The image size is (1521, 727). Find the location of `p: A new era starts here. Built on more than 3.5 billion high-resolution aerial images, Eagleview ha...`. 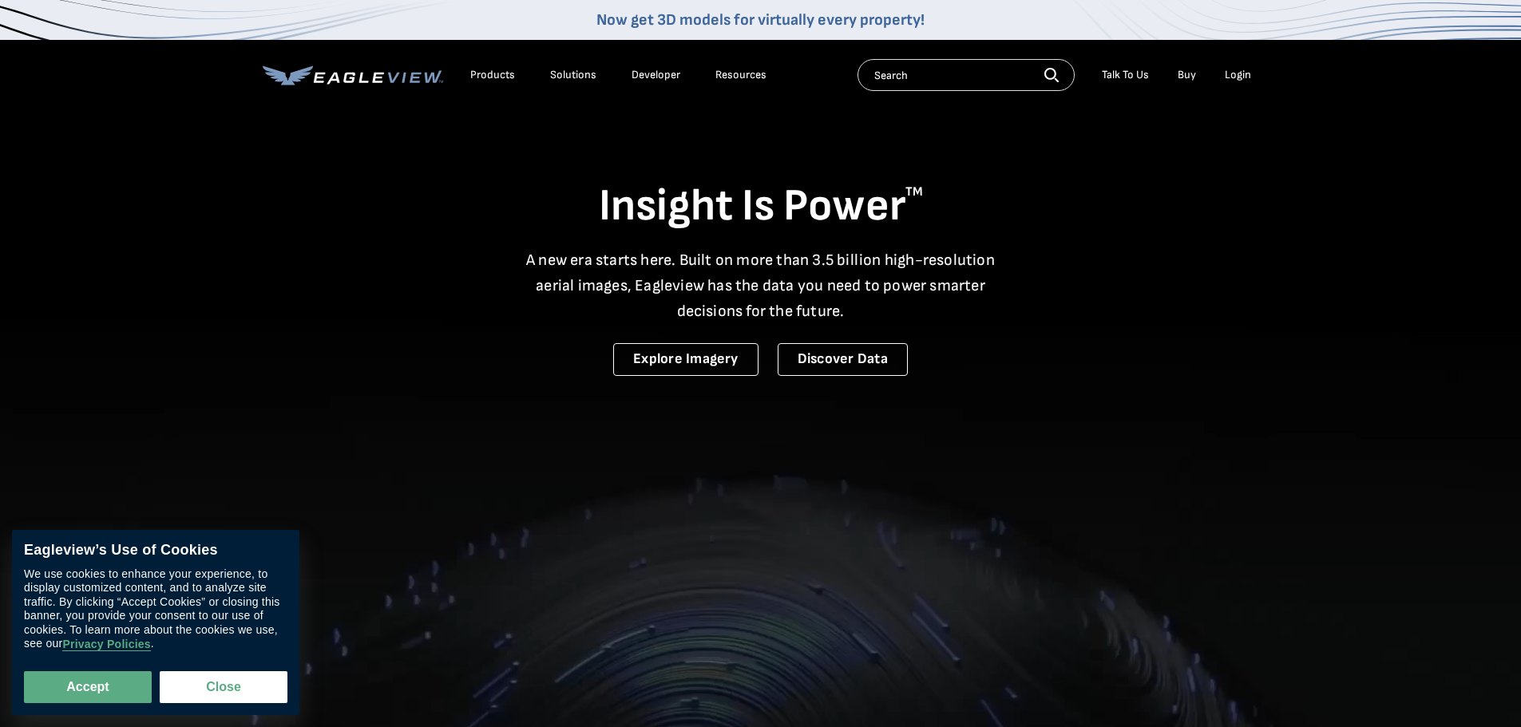

p: A new era starts here. Built on more than 3.5 billion high-resolution aerial images, Eagleview ha... is located at coordinates (761, 286).